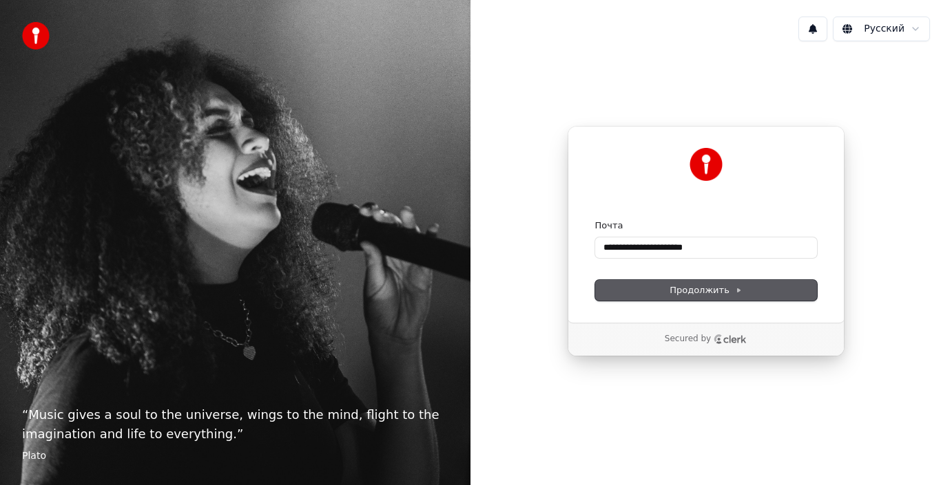 Image resolution: width=941 pixels, height=485 pixels. I want to click on footer: Plato, so click(235, 457).